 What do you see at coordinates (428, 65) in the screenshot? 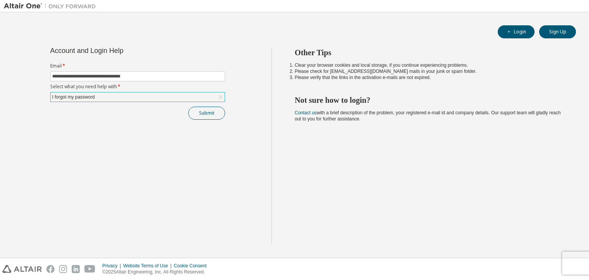
I see `li: Clear your browser cookies and local storage, if you continue experiencing problems.` at bounding box center [428, 65].